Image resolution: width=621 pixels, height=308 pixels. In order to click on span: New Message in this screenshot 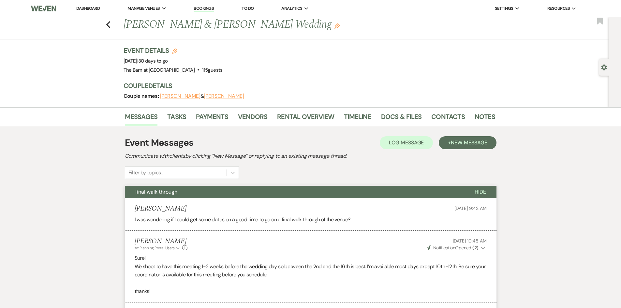, I will do `click(469, 142)`.